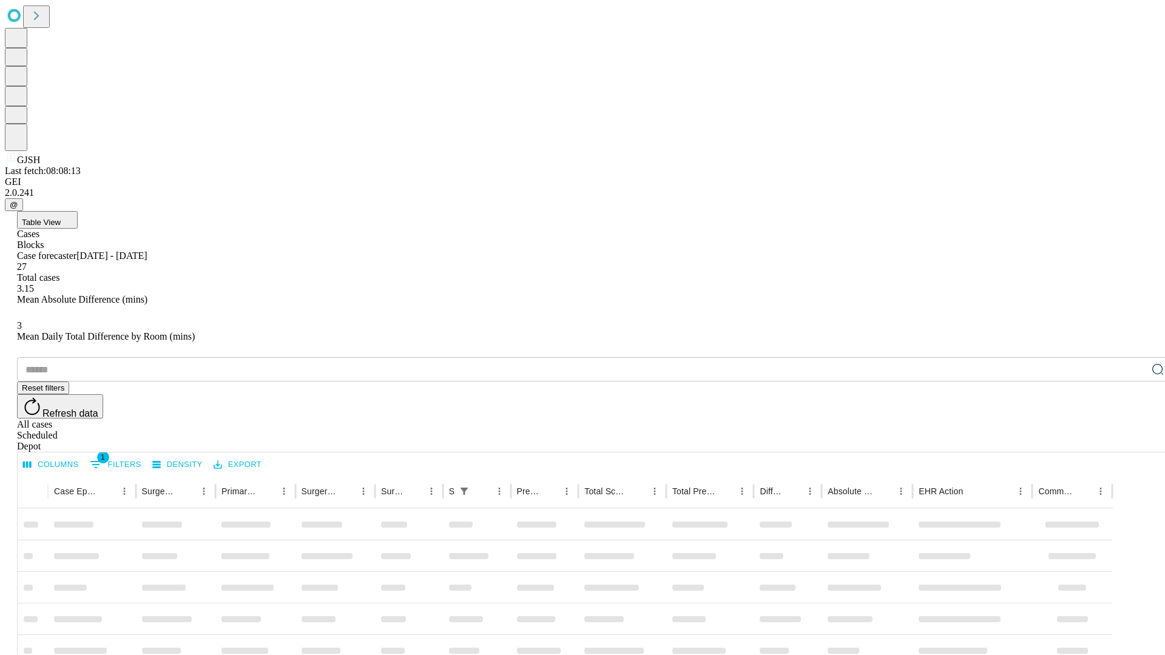 This screenshot has width=1165, height=655. What do you see at coordinates (19, 325) in the screenshot?
I see `span: 3` at bounding box center [19, 325].